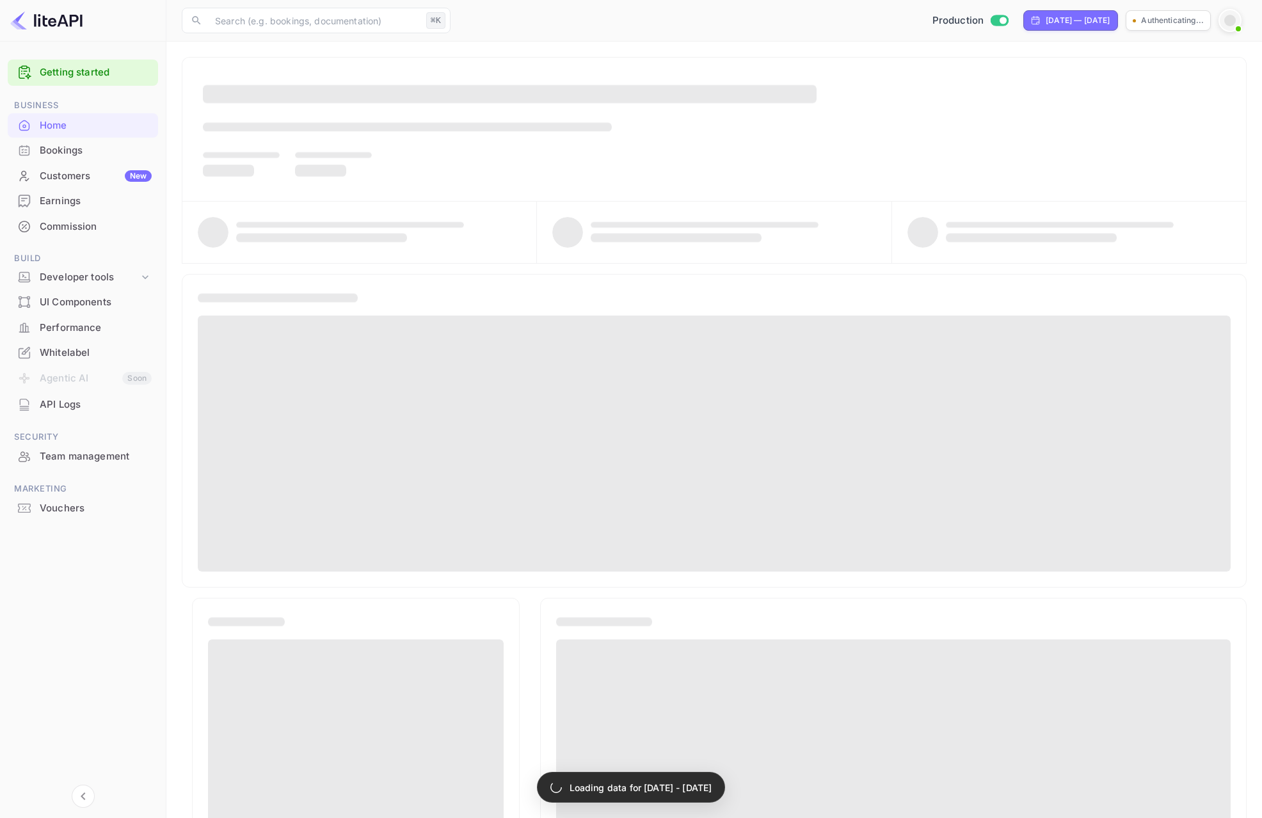 The width and height of the screenshot is (1262, 818). I want to click on a: Commission, so click(83, 226).